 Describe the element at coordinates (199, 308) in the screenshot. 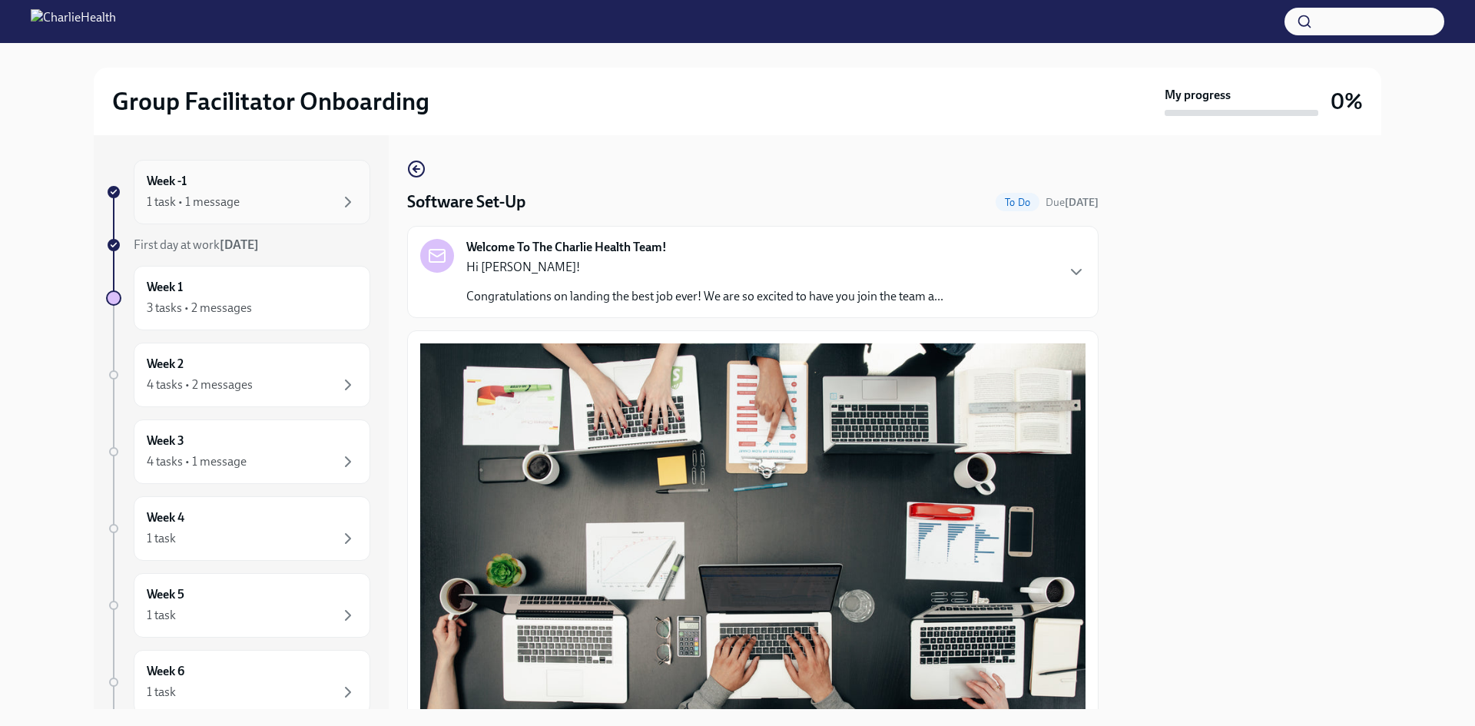

I see `div: 3 tasks • 2 messages` at that location.